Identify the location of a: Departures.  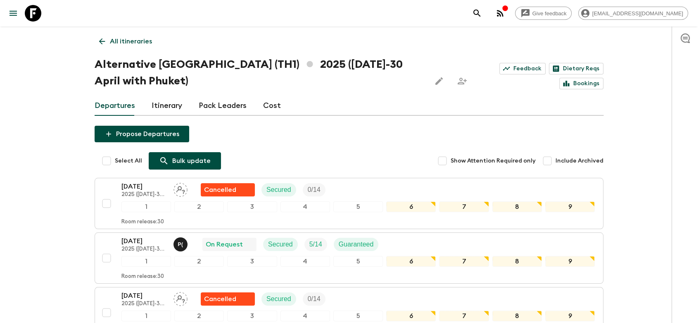
(115, 106).